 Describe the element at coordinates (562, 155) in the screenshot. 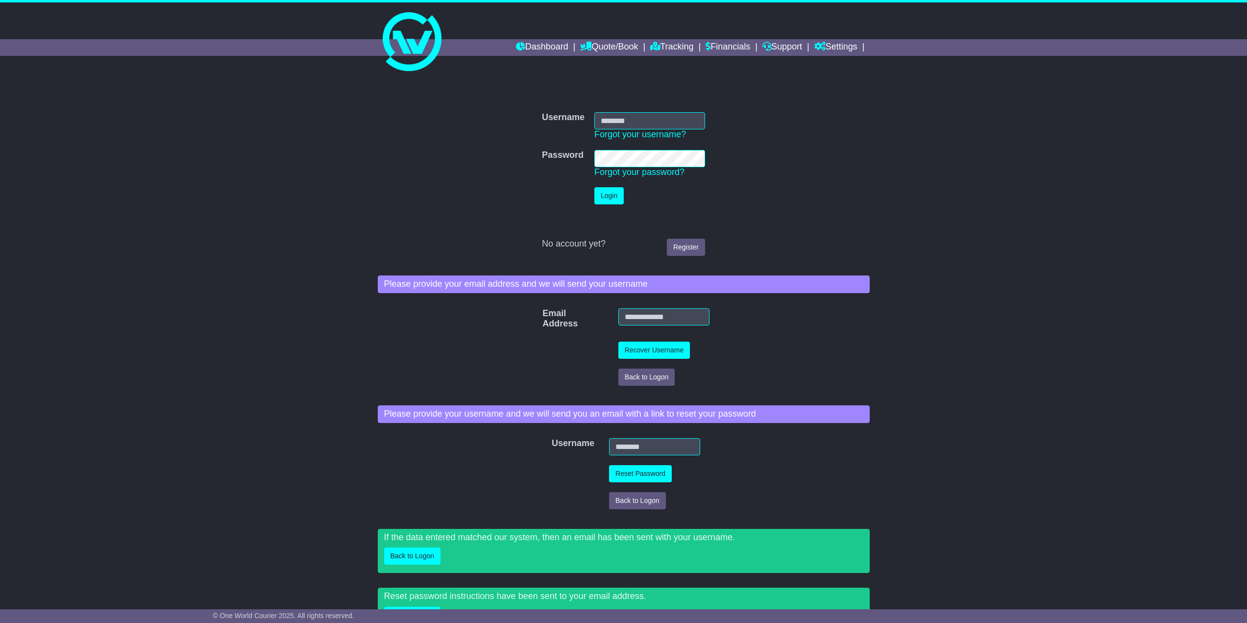

I see `label: Password` at that location.